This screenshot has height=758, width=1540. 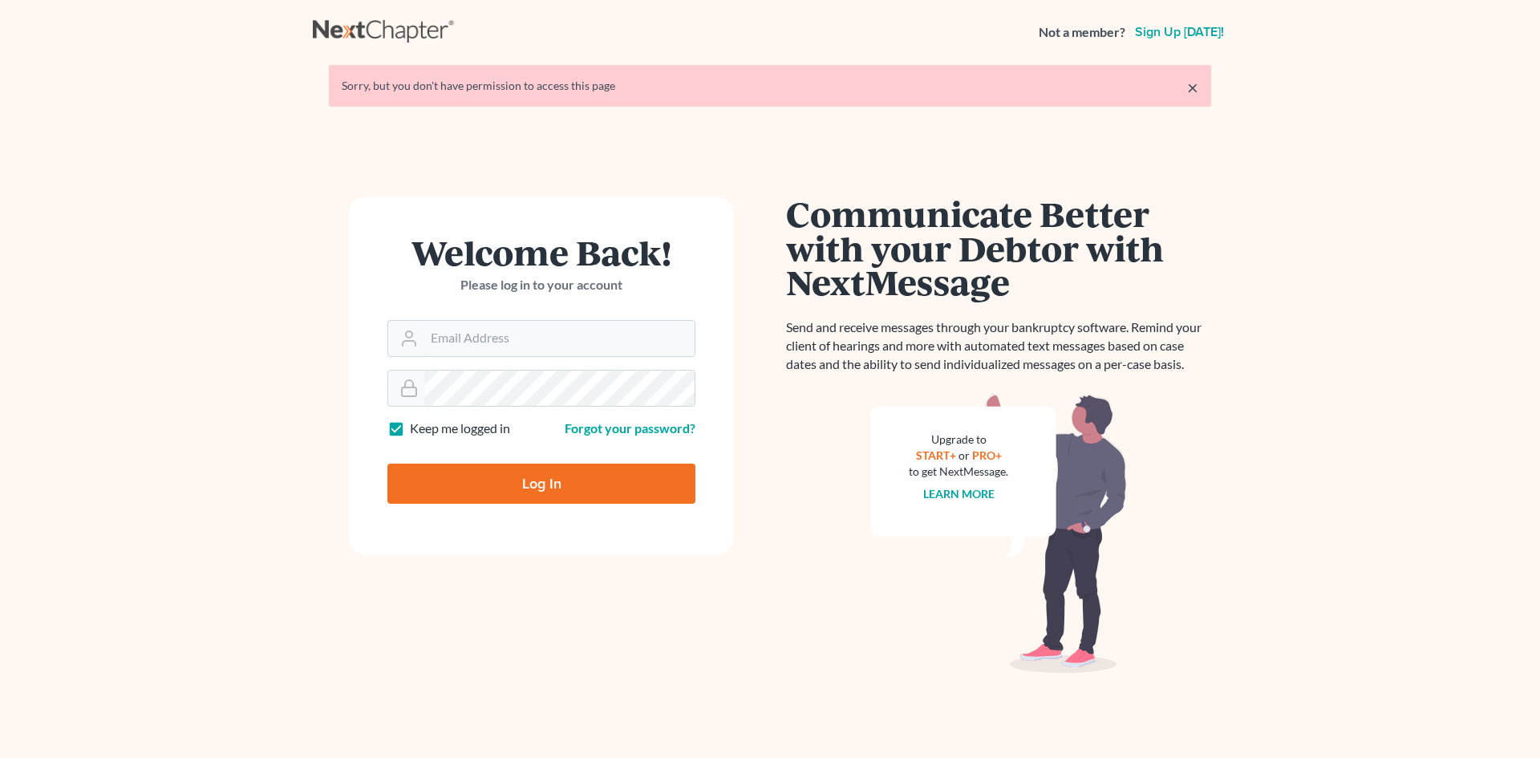 What do you see at coordinates (999, 248) in the screenshot?
I see `h1: Communicate Better with your Debtor with NextMessage` at bounding box center [999, 248].